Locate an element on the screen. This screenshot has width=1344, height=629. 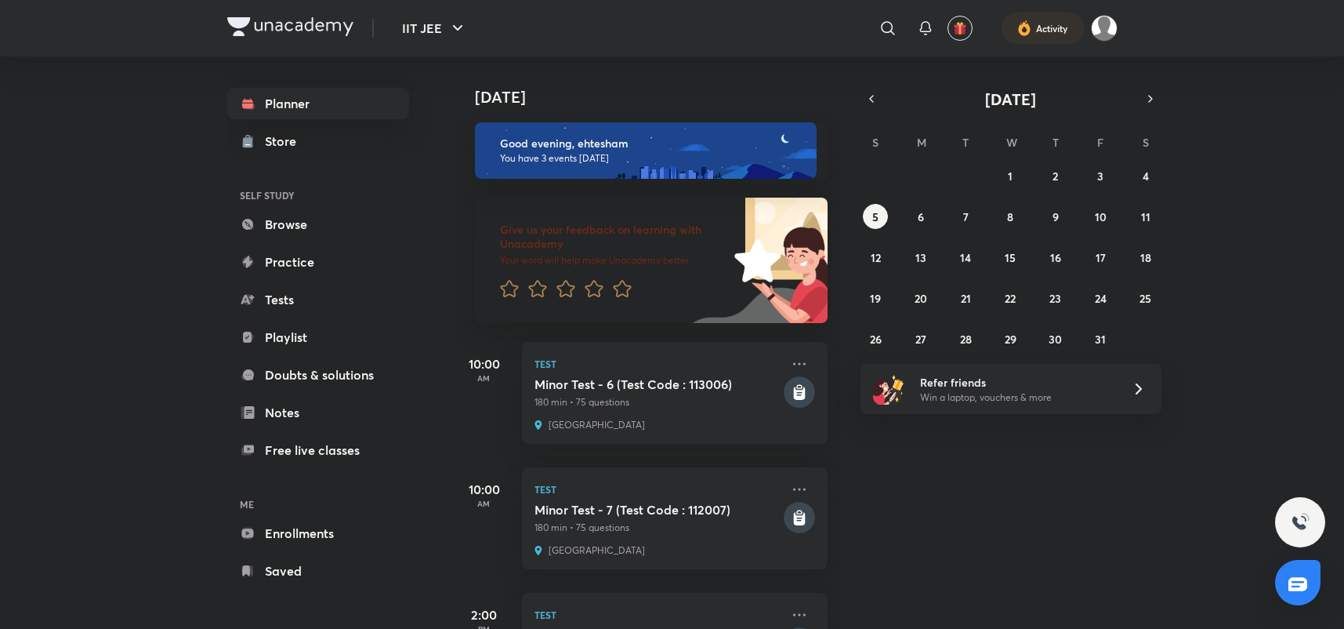
abbr: October 21, 2025 is located at coordinates (966, 298).